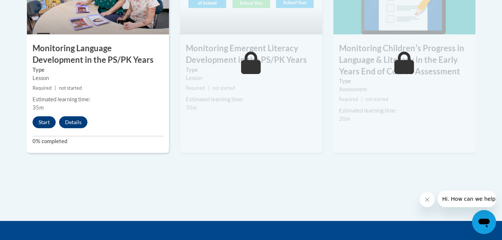  I want to click on label: 0% completed, so click(98, 141).